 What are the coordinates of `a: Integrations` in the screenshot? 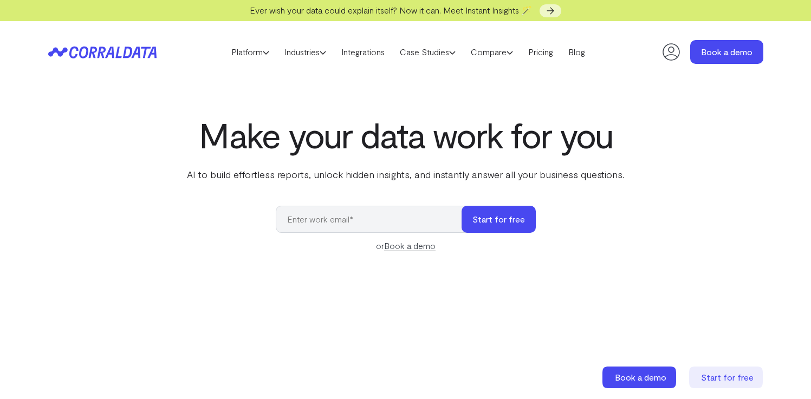 It's located at (363, 52).